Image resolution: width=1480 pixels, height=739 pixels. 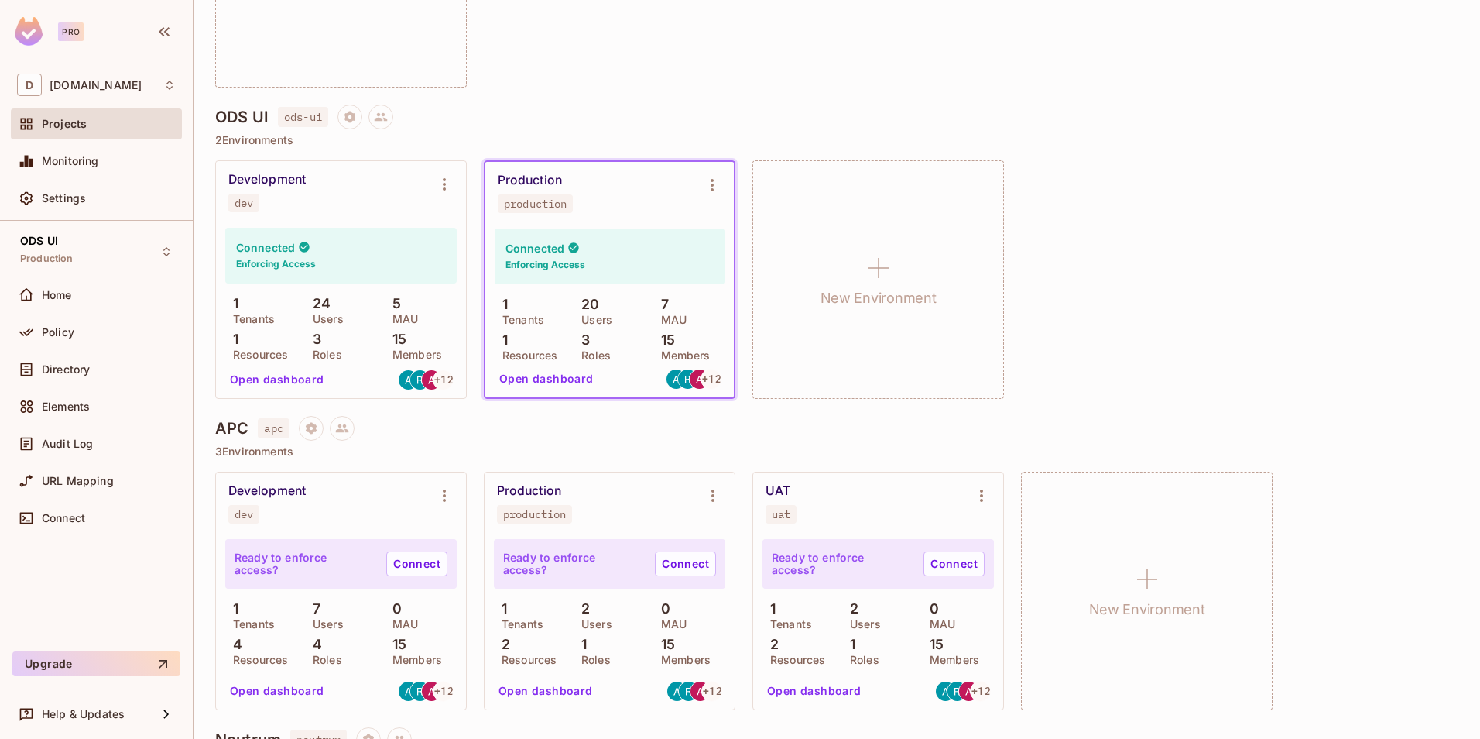 I want to click on span: Settings, so click(x=63, y=198).